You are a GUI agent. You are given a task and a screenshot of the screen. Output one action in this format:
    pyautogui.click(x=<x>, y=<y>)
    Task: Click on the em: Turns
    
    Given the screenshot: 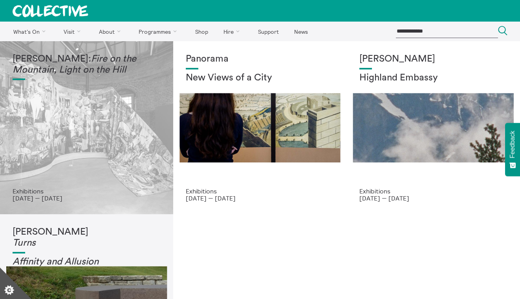 What is the action you would take?
    pyautogui.click(x=24, y=243)
    